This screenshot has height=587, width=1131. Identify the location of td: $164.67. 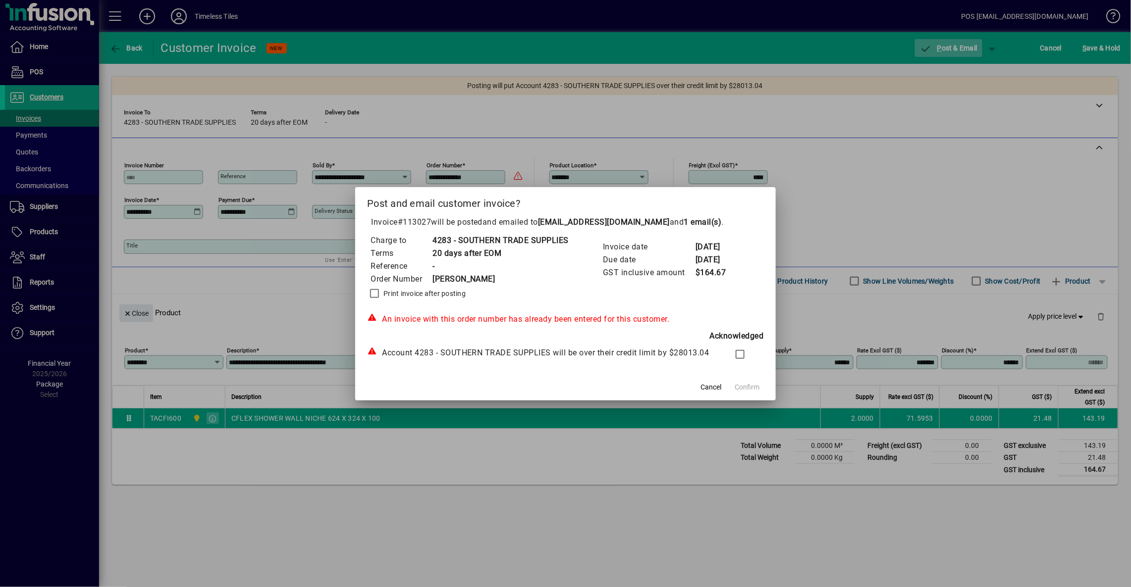
(715, 273).